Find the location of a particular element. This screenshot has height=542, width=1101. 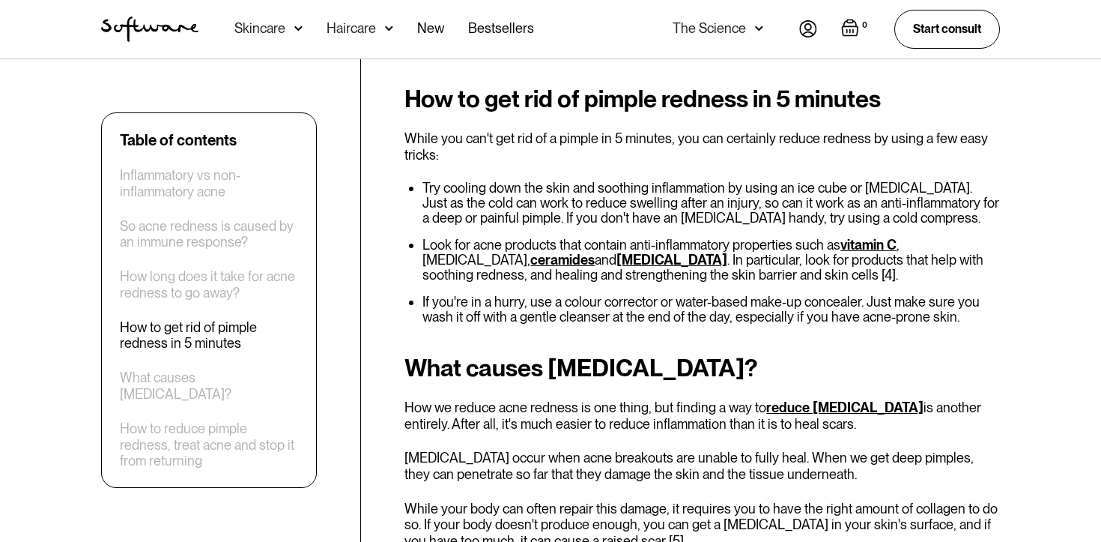

div: Haircare is located at coordinates (351, 28).